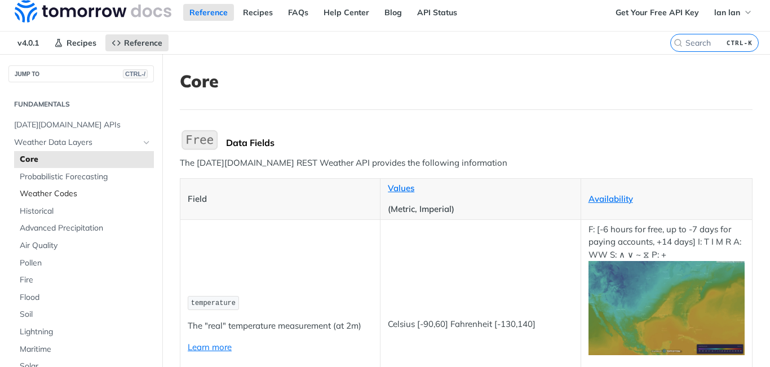 This screenshot has height=367, width=770. What do you see at coordinates (84, 332) in the screenshot?
I see `a: Lightning` at bounding box center [84, 332].